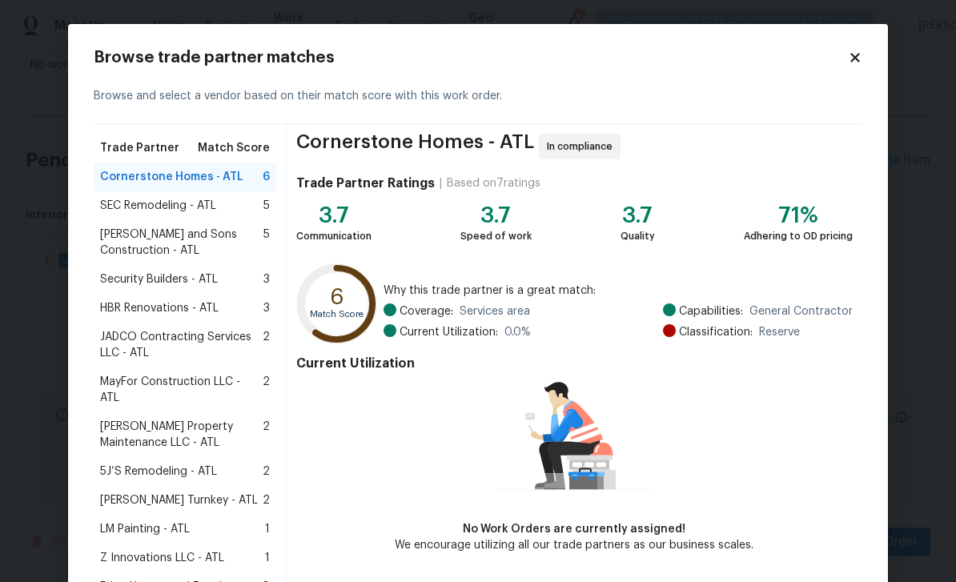 This screenshot has width=956, height=582. Describe the element at coordinates (448, 332) in the screenshot. I see `span: Current Utilization:` at that location.